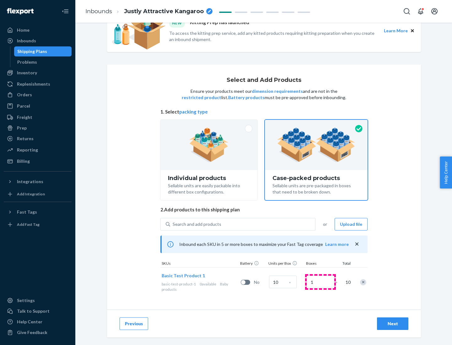 The height and width of the screenshot is (345, 452). Describe the element at coordinates (27, 150) in the screenshot. I see `div: Reporting` at that location.